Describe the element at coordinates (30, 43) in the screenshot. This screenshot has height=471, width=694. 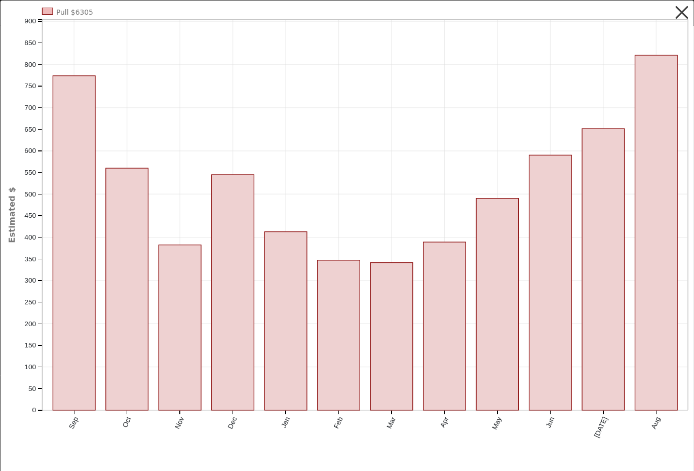
I see `text: 850` at that location.